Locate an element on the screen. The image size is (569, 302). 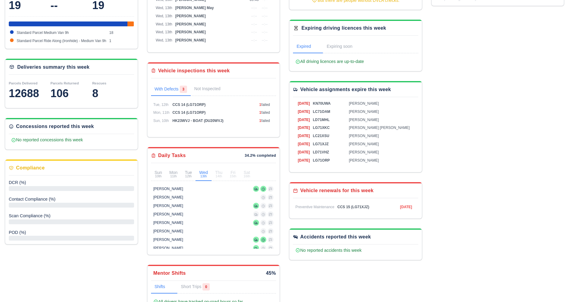
span: CCS 15 (LG71XJZ) is located at coordinates (353, 207).